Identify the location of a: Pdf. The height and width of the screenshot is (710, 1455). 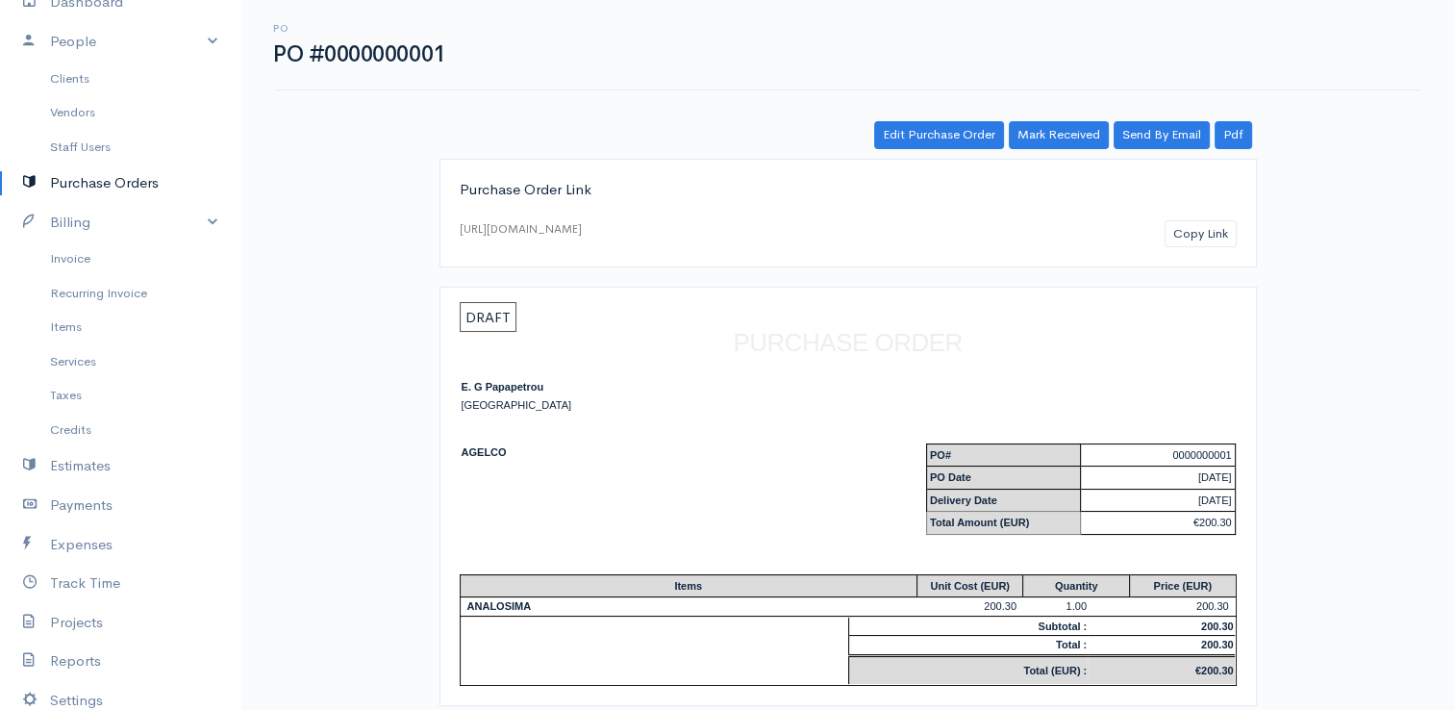
(1233, 135).